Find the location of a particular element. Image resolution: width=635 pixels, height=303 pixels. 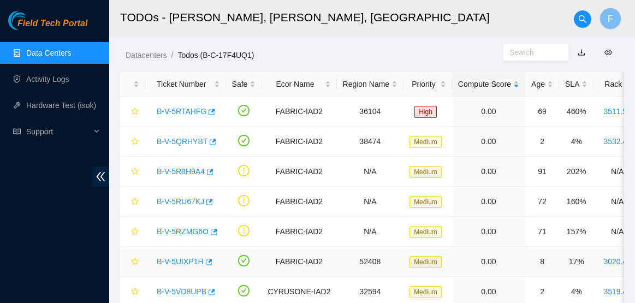

a: B-V-5RU67KJ is located at coordinates (180, 201).